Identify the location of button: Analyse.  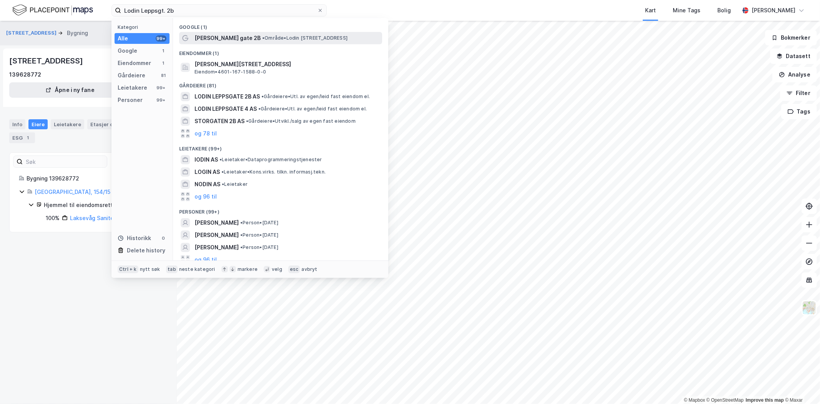
(795, 75).